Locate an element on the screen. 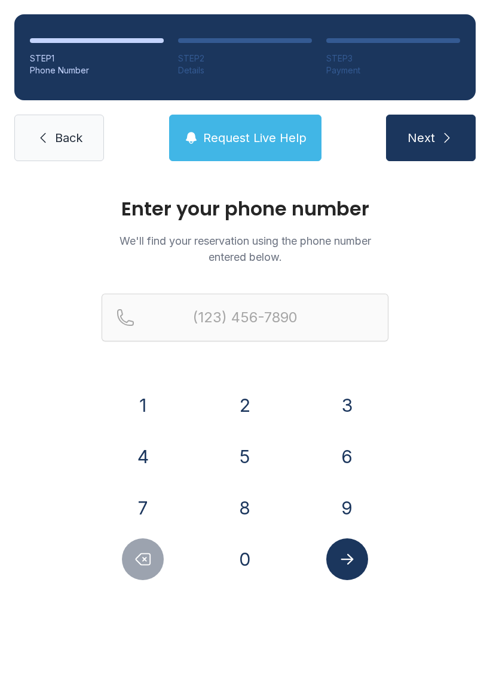 The width and height of the screenshot is (490, 678). div: STEP 2 is located at coordinates (245, 59).